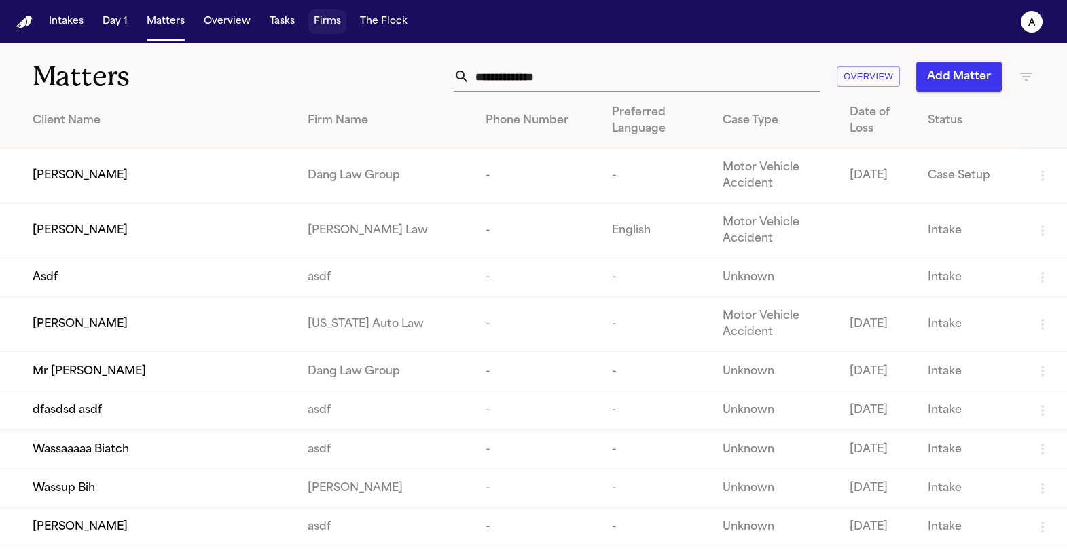 This screenshot has height=559, width=1067. What do you see at coordinates (45, 278) in the screenshot?
I see `span: Asdf` at bounding box center [45, 278].